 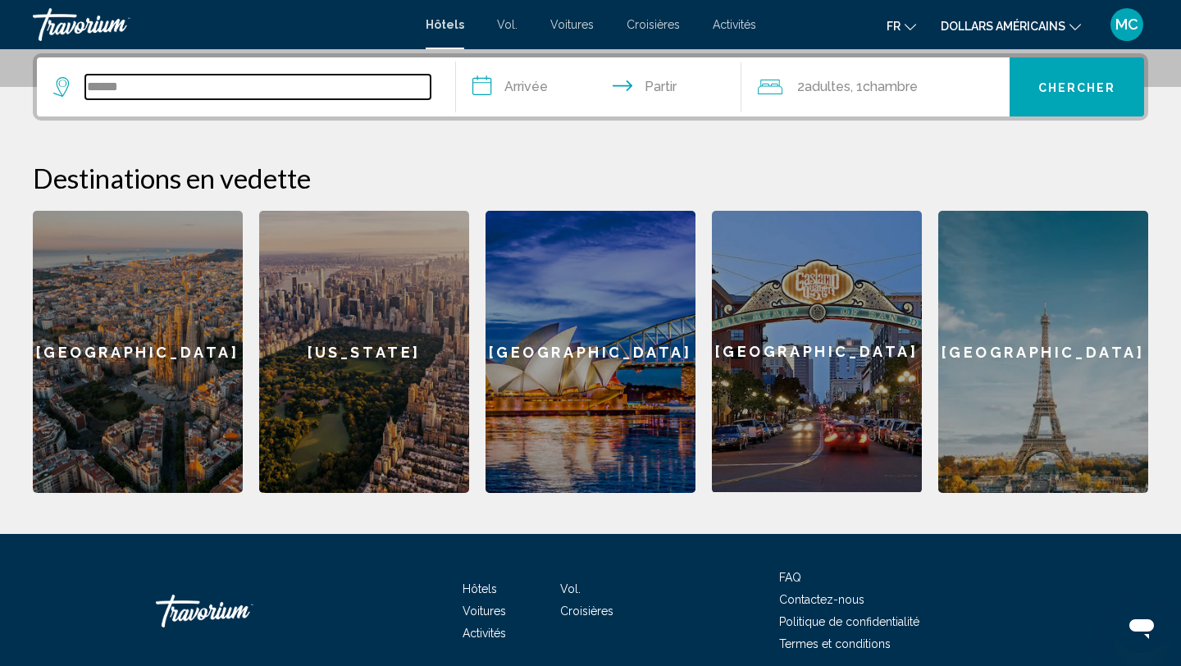 What do you see at coordinates (1077, 87) in the screenshot?
I see `button: Chercher` at bounding box center [1077, 87].